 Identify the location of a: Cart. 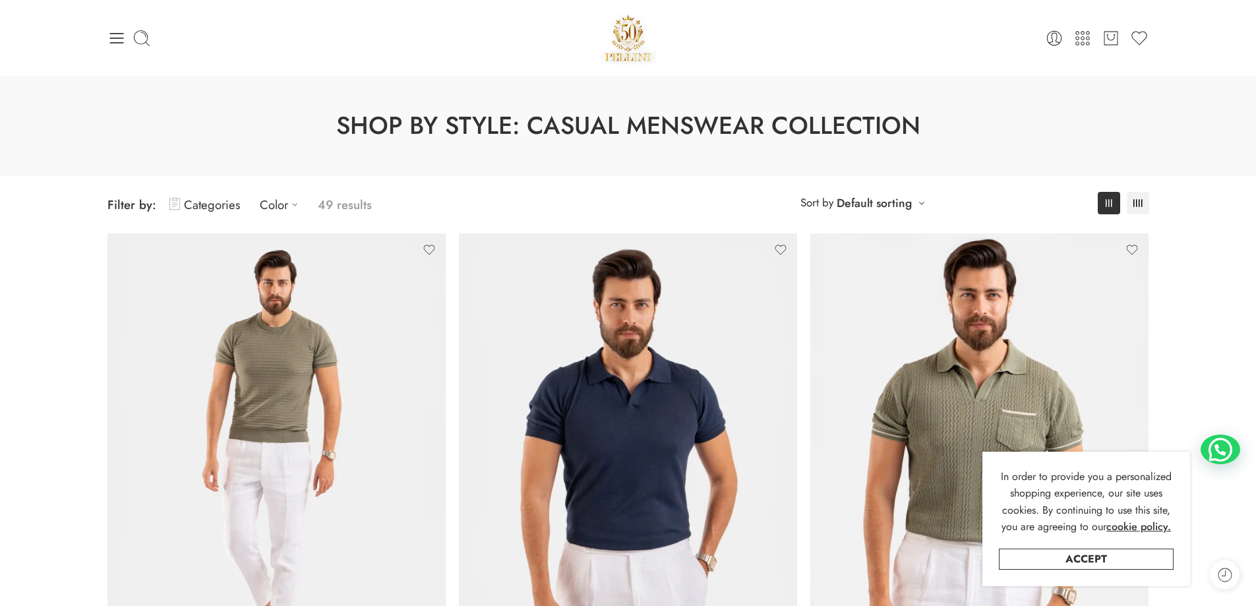
(1111, 38).